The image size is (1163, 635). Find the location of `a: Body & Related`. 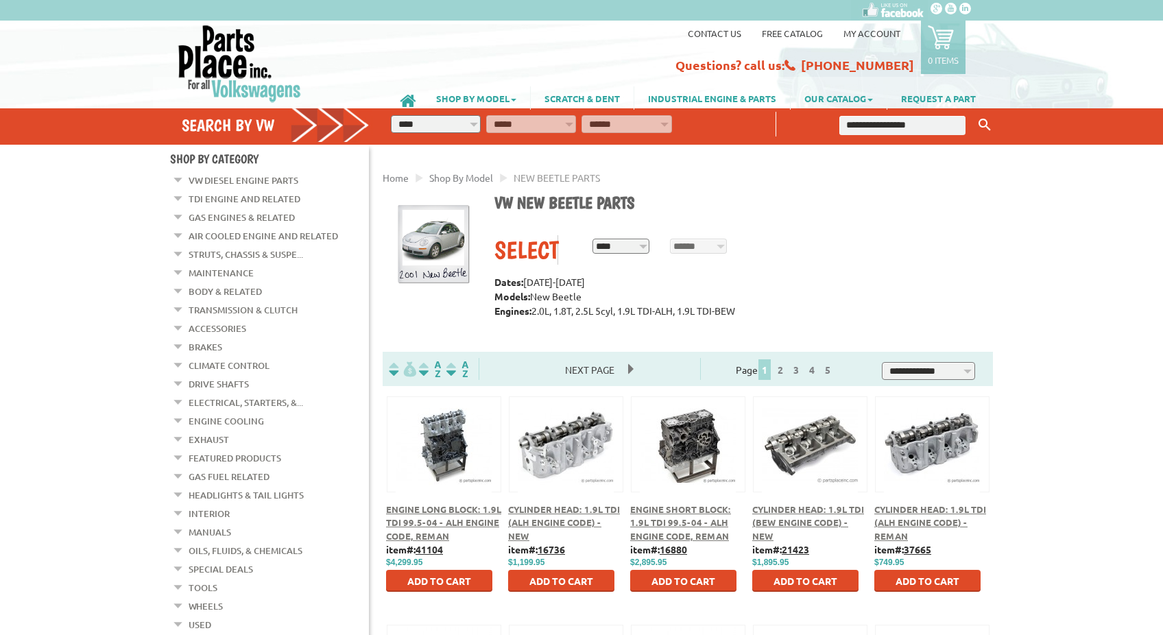

a: Body & Related is located at coordinates (225, 292).